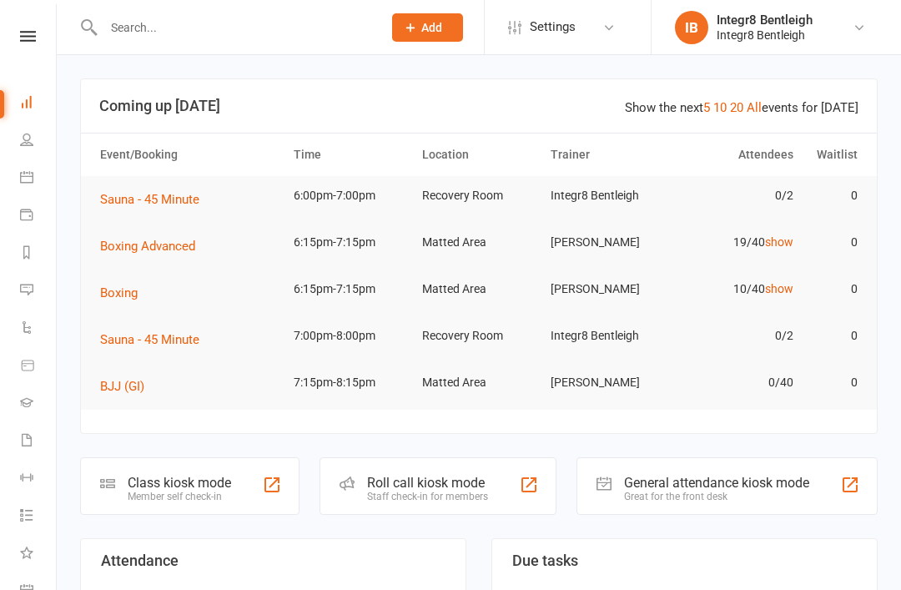 This screenshot has width=901, height=590. I want to click on a: Calendar, so click(38, 179).